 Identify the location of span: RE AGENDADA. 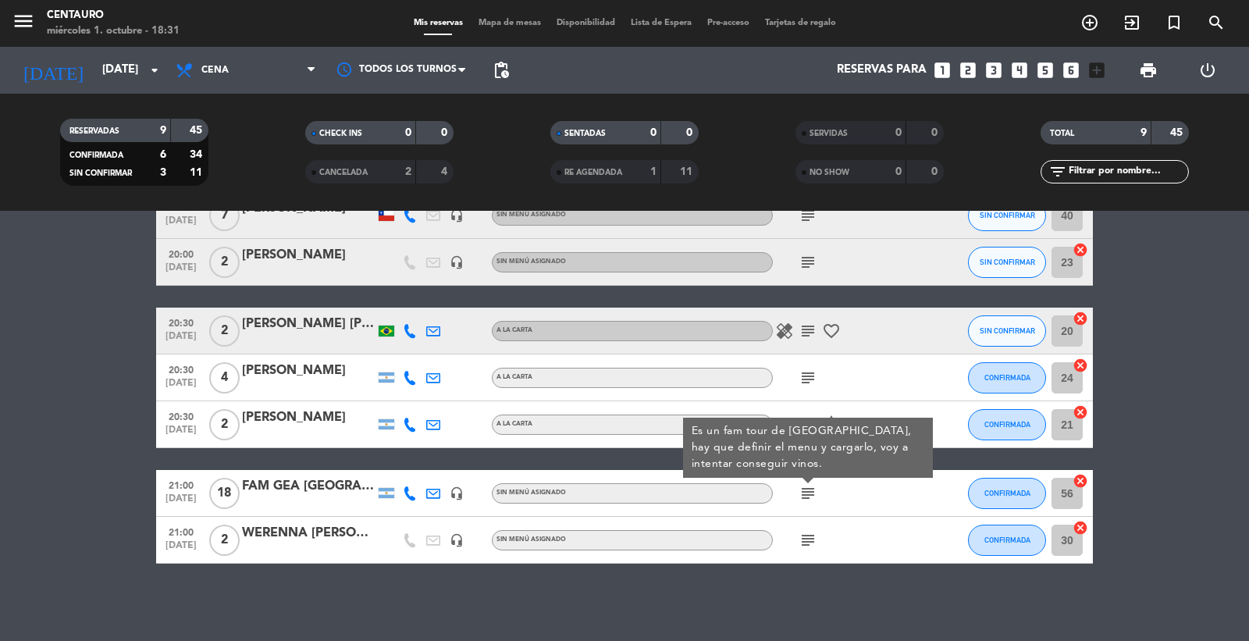
(593, 172).